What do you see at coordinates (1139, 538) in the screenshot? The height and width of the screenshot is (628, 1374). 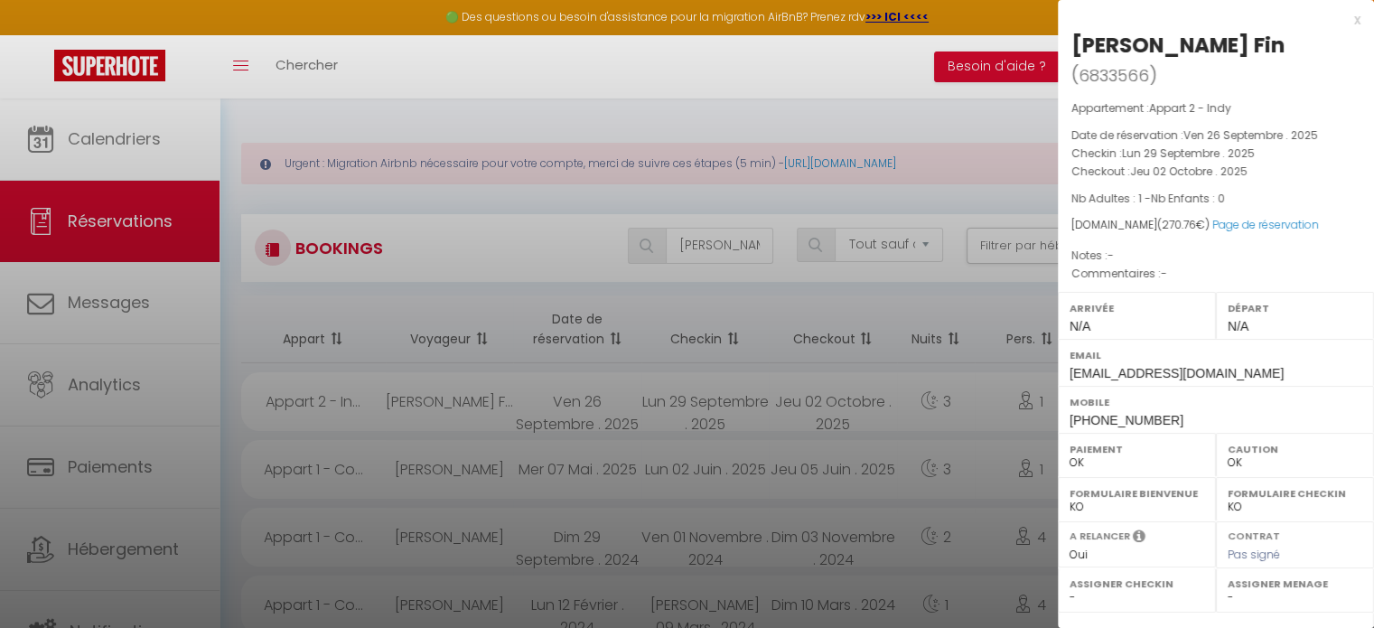 I see `i: Sélectionner OUI si vous souhaiter envoyer les séquences de messages post-checkout` at bounding box center [1139, 538].